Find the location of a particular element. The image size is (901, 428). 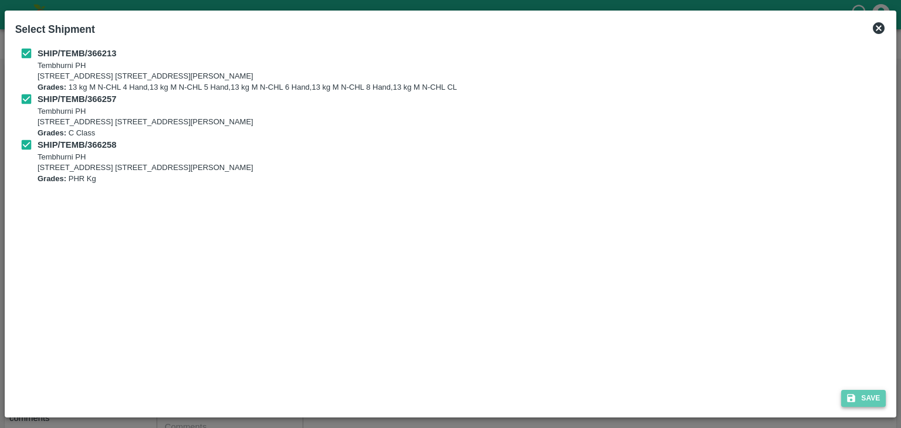

p: 13 kg M N-CHL 4 Hand,13 kg M N-CHL 5 Hand,13 kg M N-CHL 6 Hand,13 kg M N-CHL 8 Hand,13 kg M N-CHL CL is located at coordinates (247, 87).